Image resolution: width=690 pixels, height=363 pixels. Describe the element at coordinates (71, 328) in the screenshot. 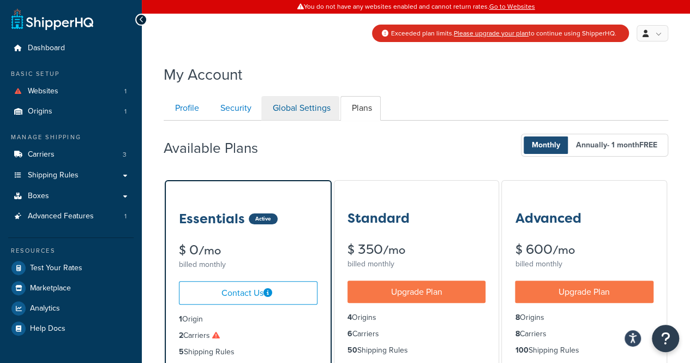

I see `li: Help Docs` at that location.